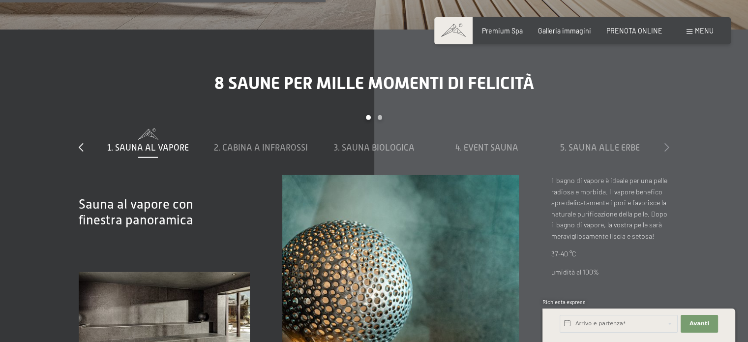  I want to click on span: 1. Sauna al vapore, so click(148, 148).